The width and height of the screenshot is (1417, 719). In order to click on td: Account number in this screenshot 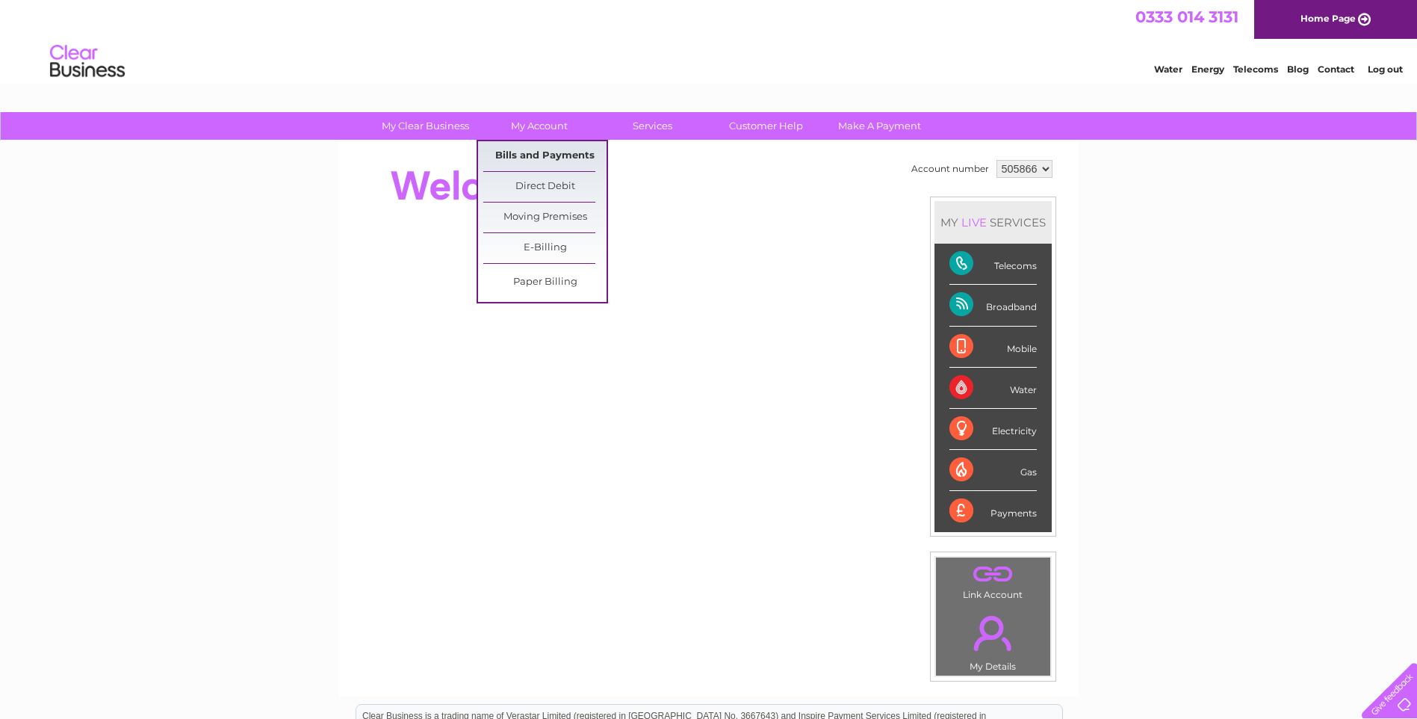, I will do `click(950, 169)`.